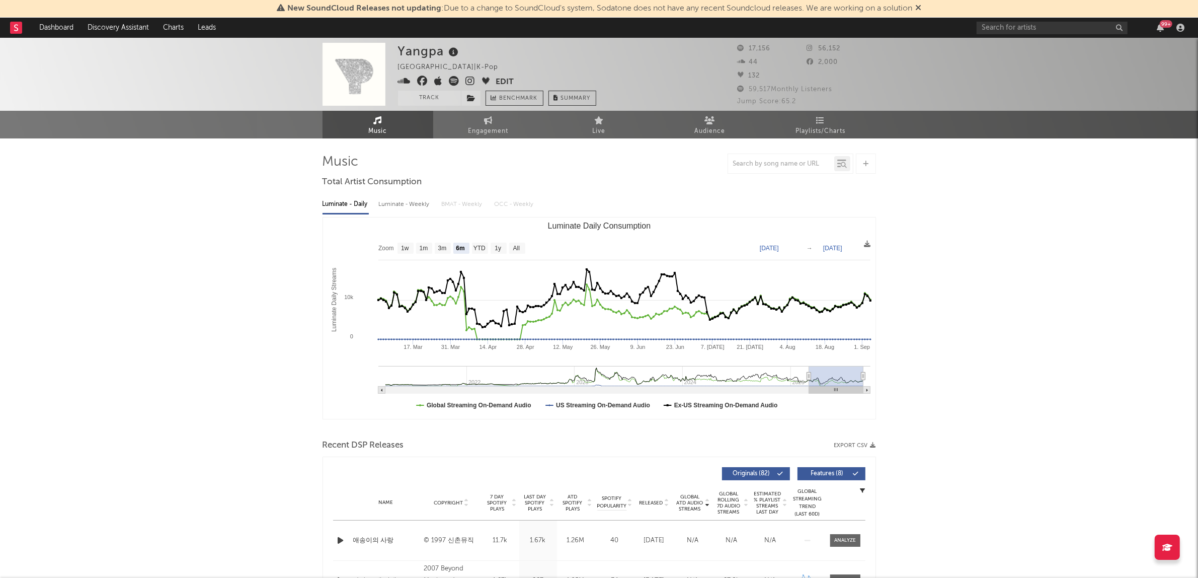 This screenshot has height=578, width=1198. I want to click on button: Track, so click(429, 98).